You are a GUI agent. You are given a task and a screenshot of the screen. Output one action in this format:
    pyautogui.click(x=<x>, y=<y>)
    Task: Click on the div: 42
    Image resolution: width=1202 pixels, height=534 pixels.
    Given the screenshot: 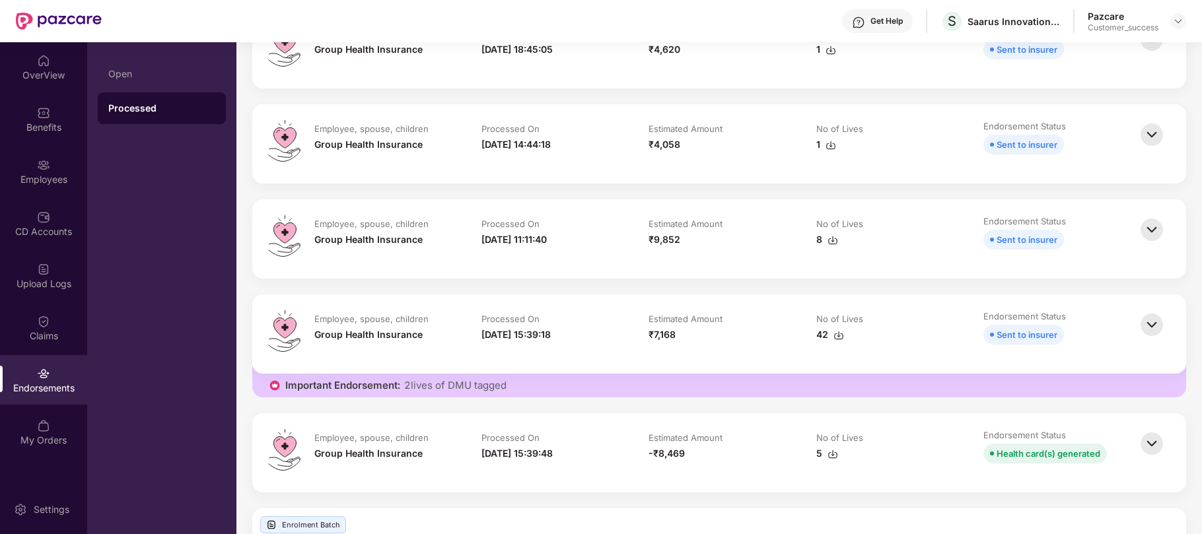 What is the action you would take?
    pyautogui.click(x=830, y=335)
    